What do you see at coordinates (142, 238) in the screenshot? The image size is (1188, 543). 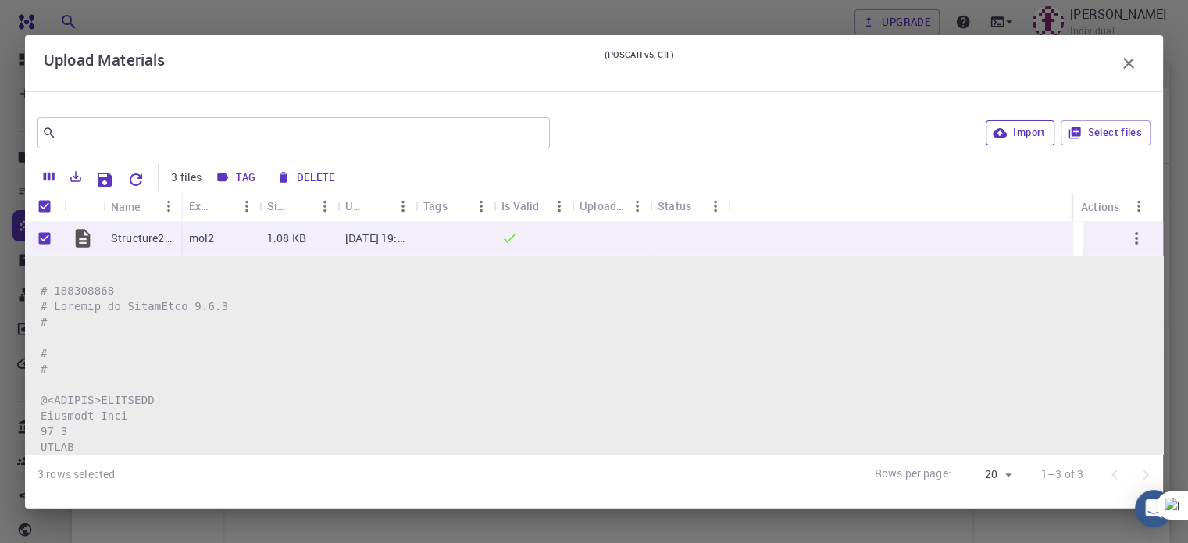 I see `p: Structure2D_Bioglass.mol2` at bounding box center [142, 238].